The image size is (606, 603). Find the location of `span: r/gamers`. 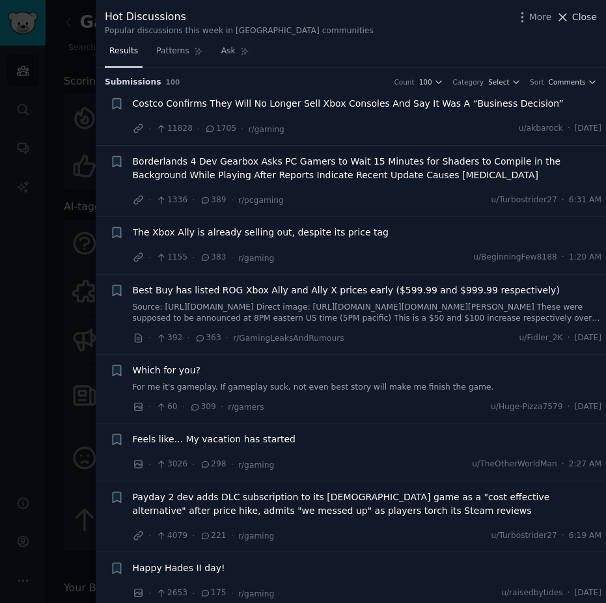

span: r/gamers is located at coordinates (245, 407).